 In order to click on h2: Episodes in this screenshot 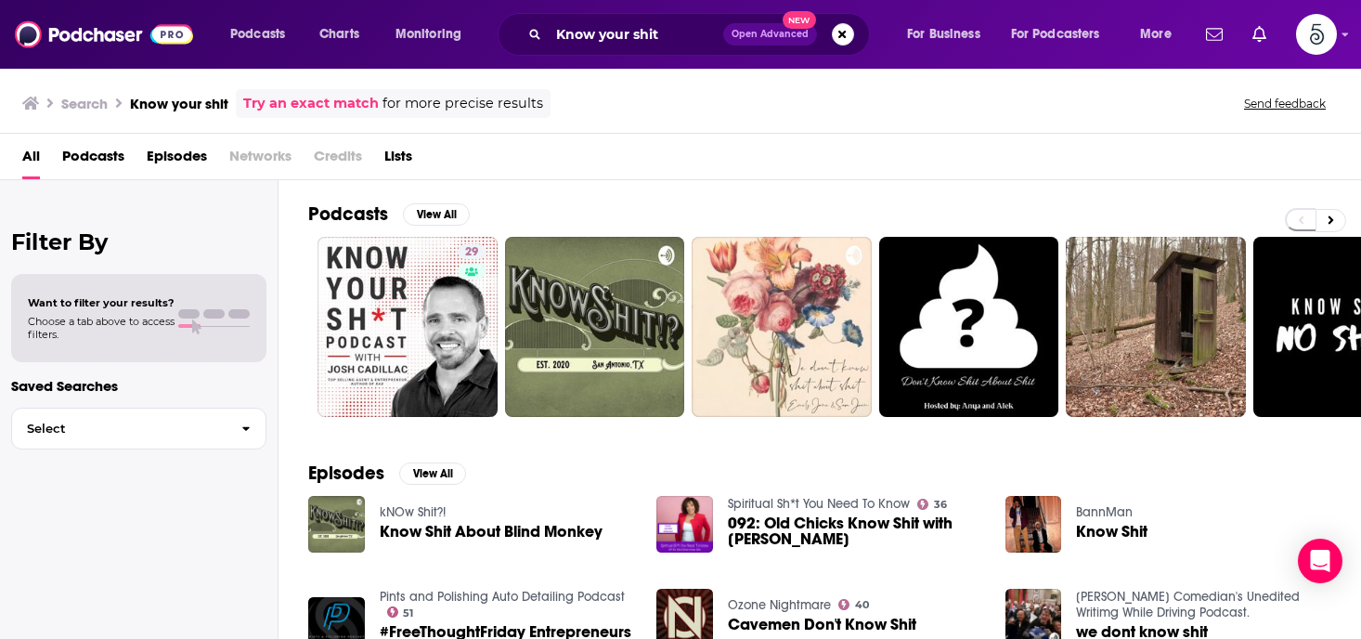, I will do `click(346, 473)`.